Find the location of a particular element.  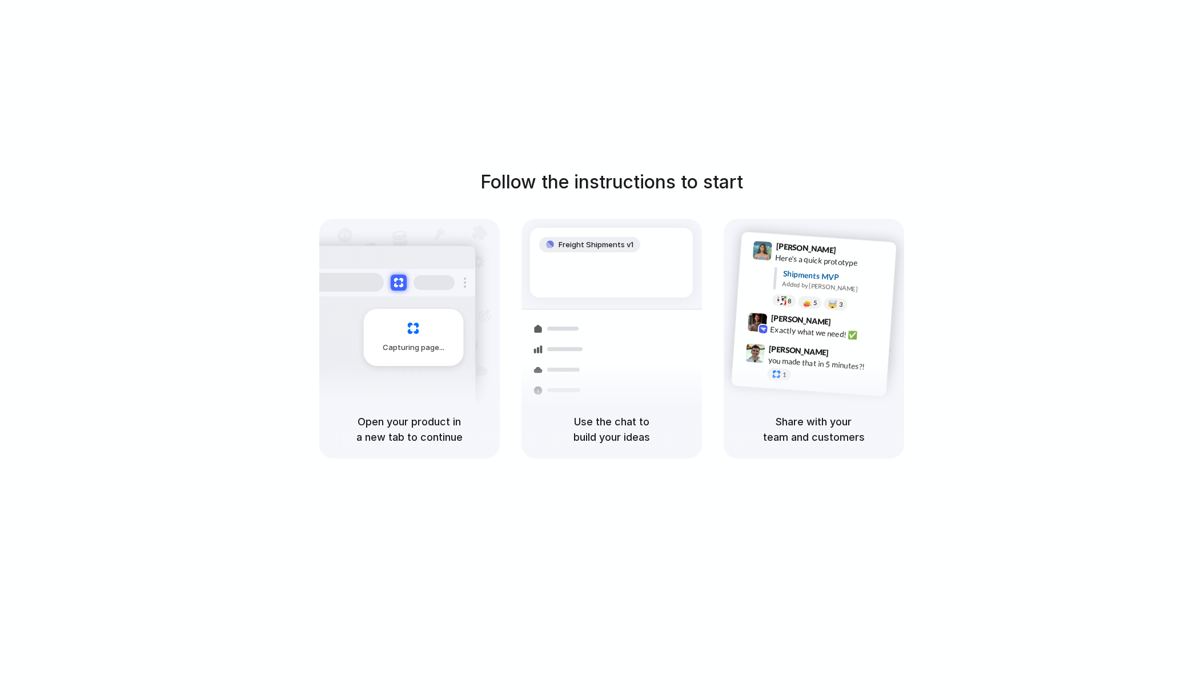

h5: Open your product in a new tab to continue is located at coordinates (410, 430).